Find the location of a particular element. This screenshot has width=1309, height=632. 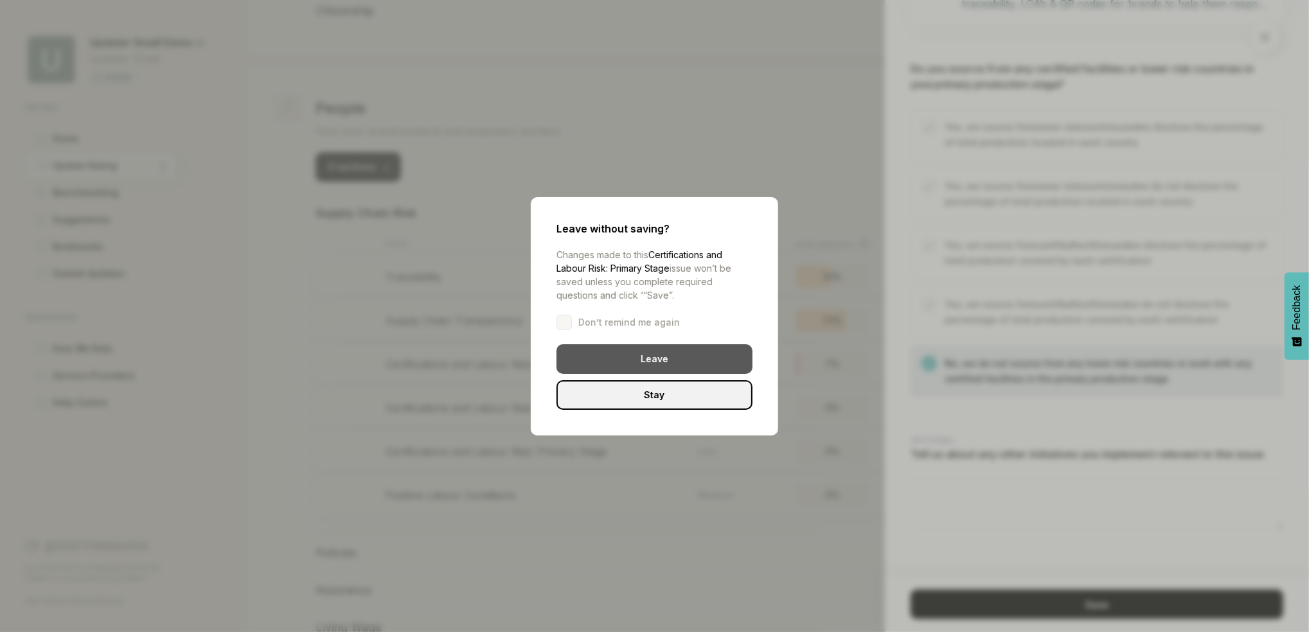

span: Changes made to this issue won’t be saved unless you complete required questions and click ‘“Save”. is located at coordinates (644, 275).